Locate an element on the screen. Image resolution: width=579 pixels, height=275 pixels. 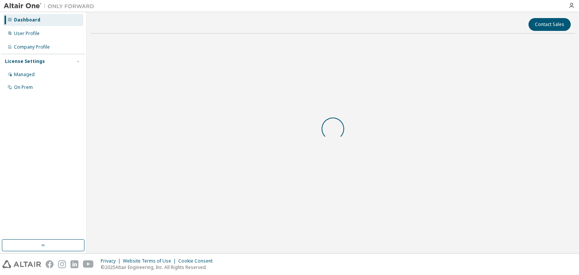
div: On Prem is located at coordinates (23, 87).